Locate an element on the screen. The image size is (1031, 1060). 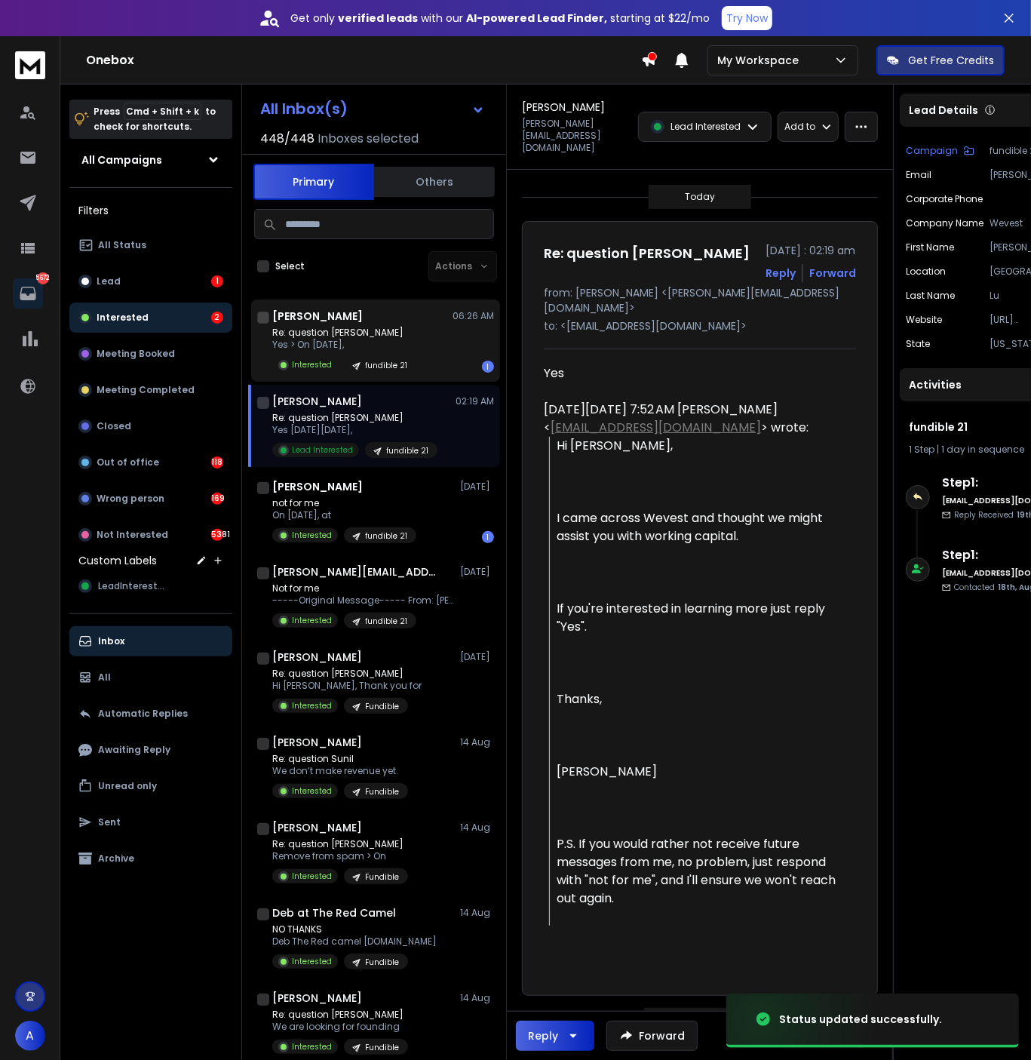
h1: All Inbox(s) is located at coordinates (304, 109).